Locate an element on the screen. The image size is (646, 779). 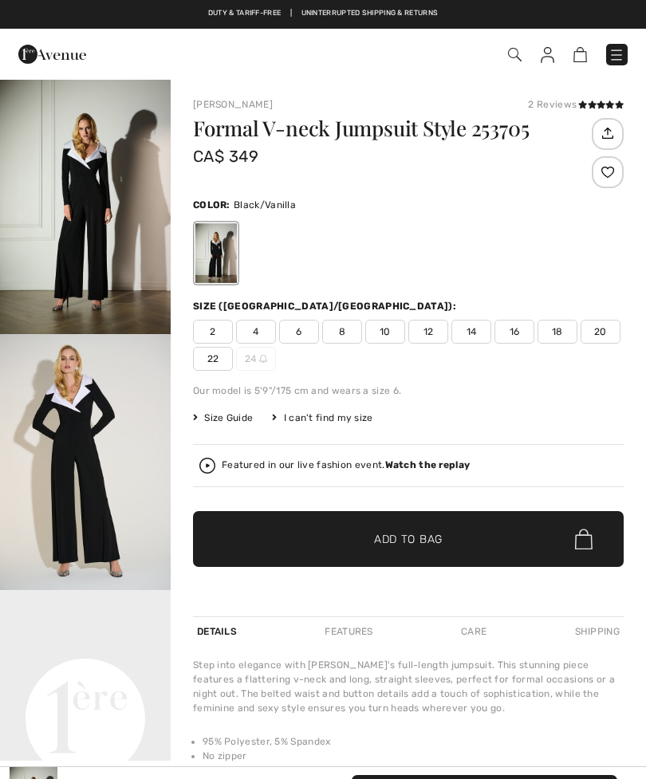
img: Shopping Bag is located at coordinates (579, 54).